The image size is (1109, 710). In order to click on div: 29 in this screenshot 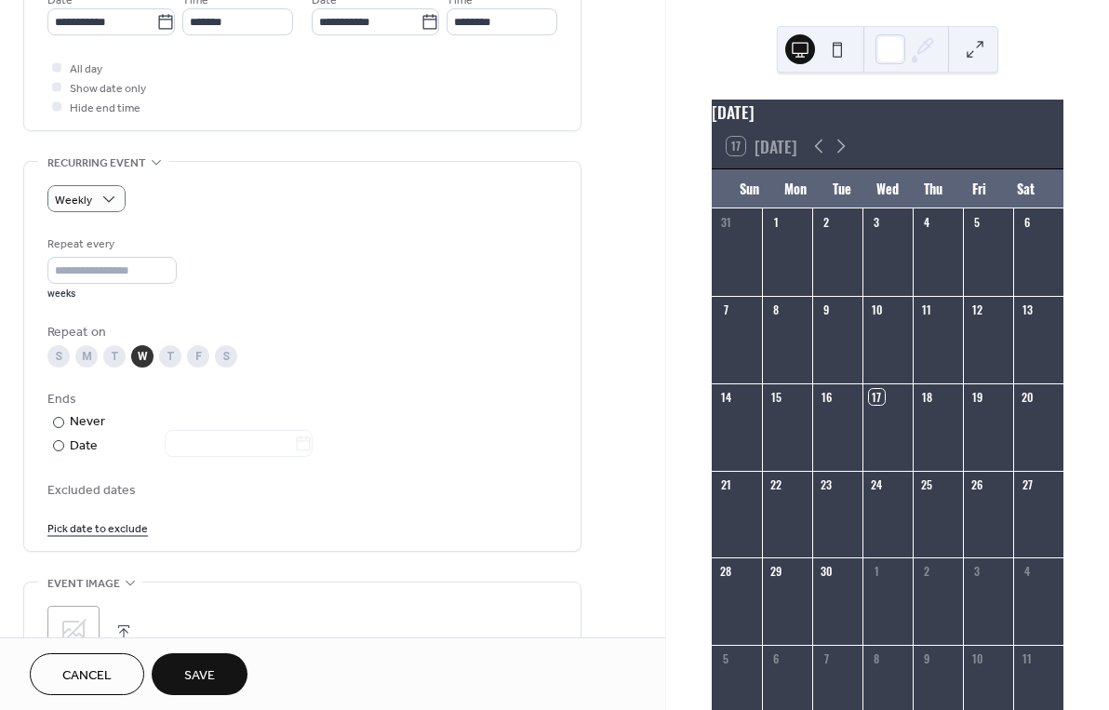, I will do `click(776, 571)`.